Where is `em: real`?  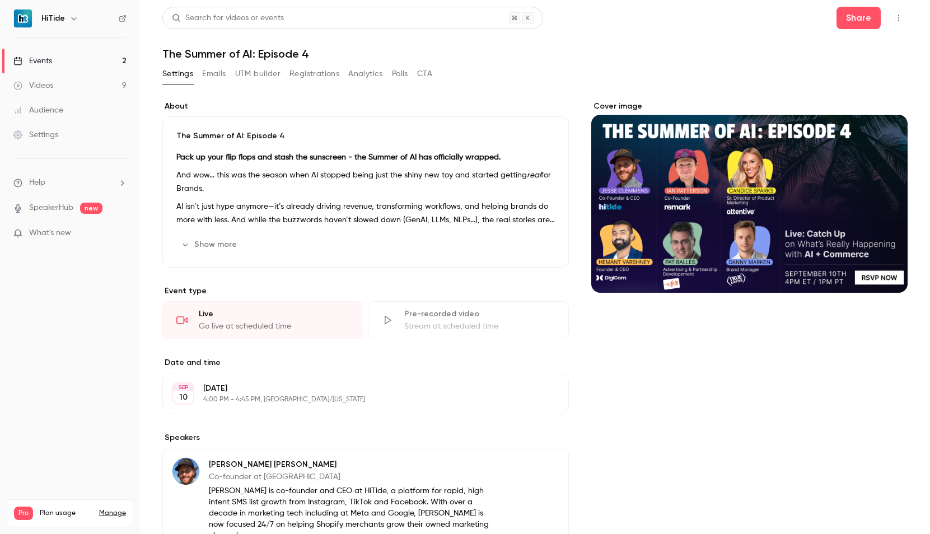
em: real is located at coordinates (534, 175).